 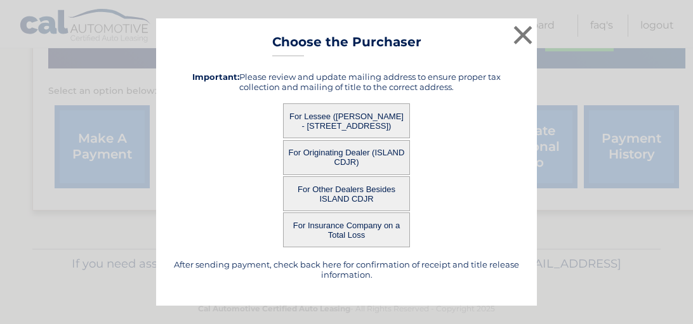 What do you see at coordinates (346, 45) in the screenshot?
I see `h3: Choose the Purchaser` at bounding box center [346, 45].